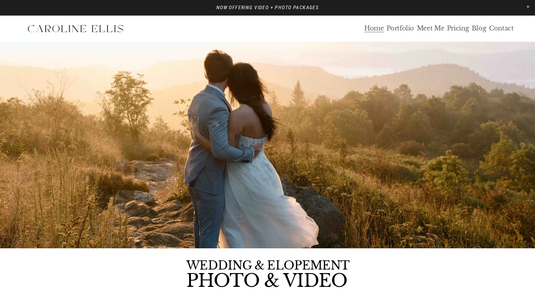  What do you see at coordinates (374, 28) in the screenshot?
I see `a: Home` at bounding box center [374, 28].